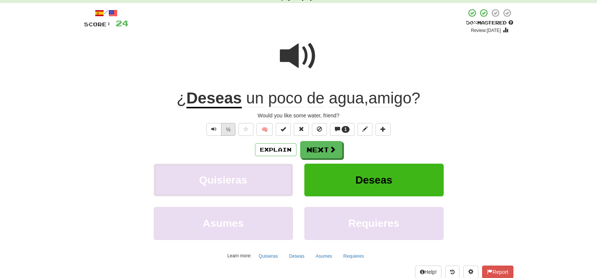  What do you see at coordinates (223, 223) in the screenshot?
I see `span: Asumes` at bounding box center [223, 223].